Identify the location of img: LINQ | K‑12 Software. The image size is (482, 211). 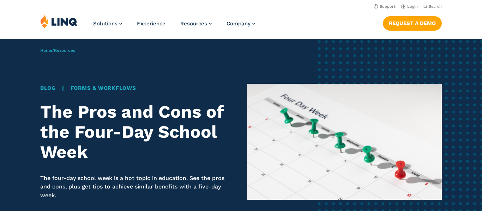
(59, 22).